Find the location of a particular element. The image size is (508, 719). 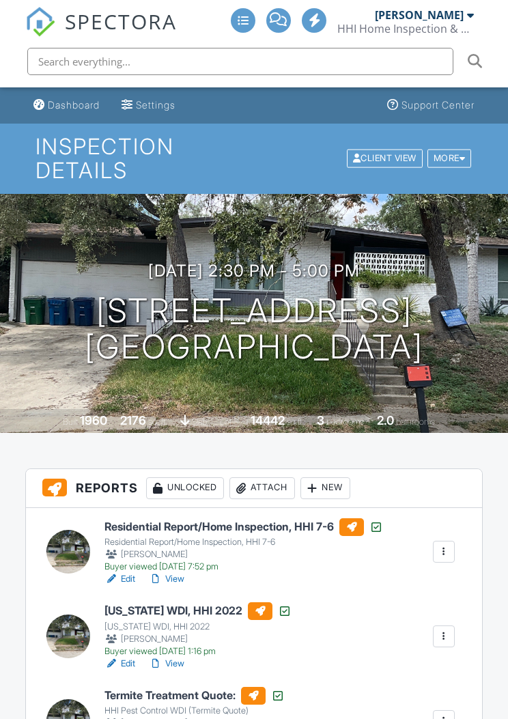

div: 2176 is located at coordinates (133, 420).